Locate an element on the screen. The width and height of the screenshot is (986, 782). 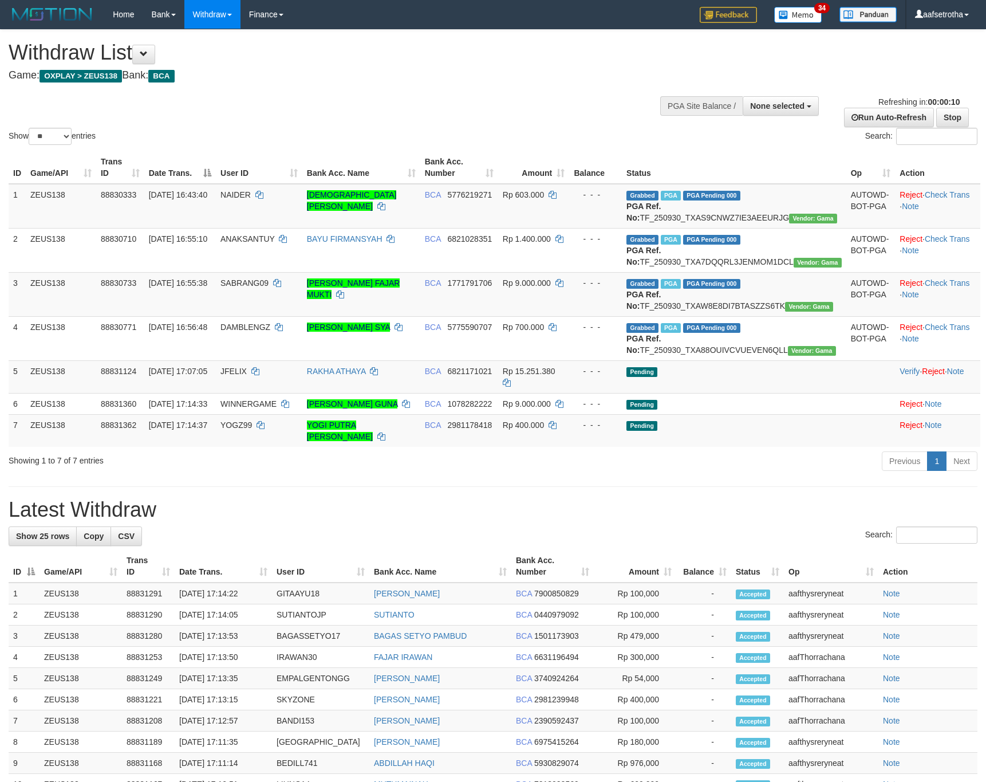
span: YOGZ99 is located at coordinates (236, 425).